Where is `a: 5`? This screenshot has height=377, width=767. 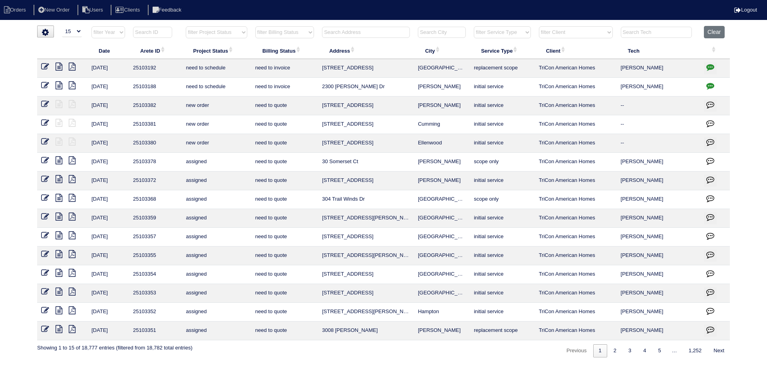
a: 5 is located at coordinates (659, 351).